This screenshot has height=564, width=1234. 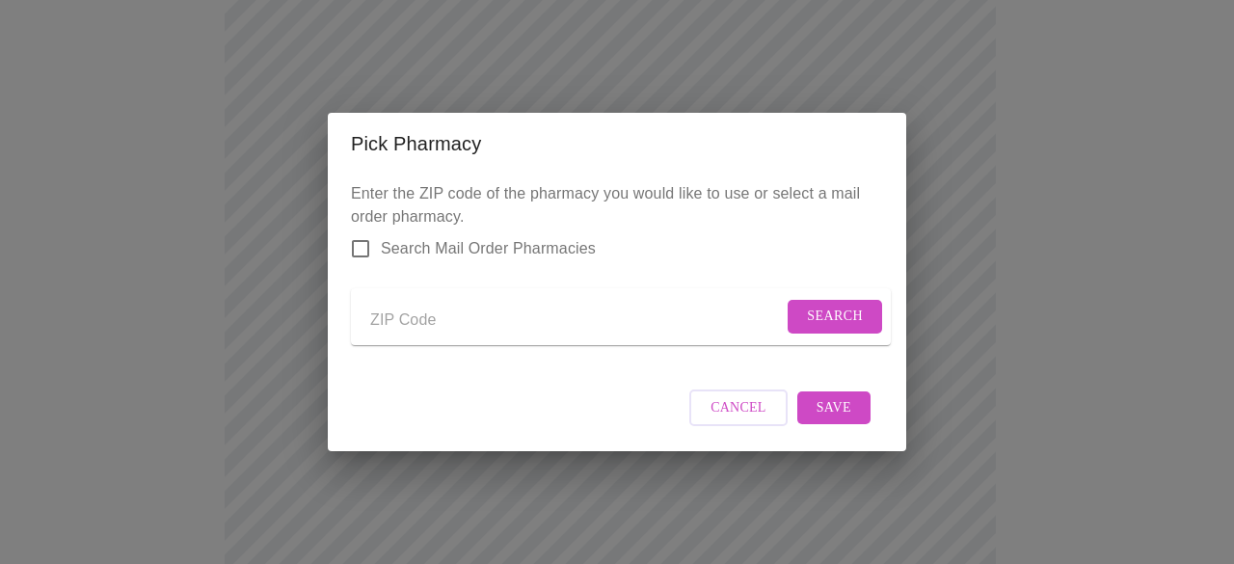 What do you see at coordinates (576, 320) in the screenshot?
I see `input: Send a message to your care team` at bounding box center [576, 320].